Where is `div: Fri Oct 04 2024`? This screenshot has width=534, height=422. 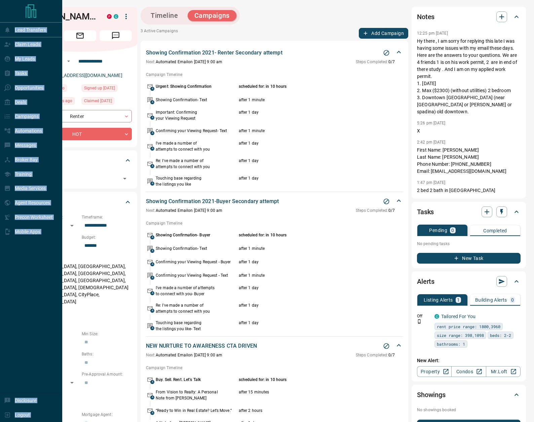
div: Fri Oct 04 2024 is located at coordinates (107, 102).